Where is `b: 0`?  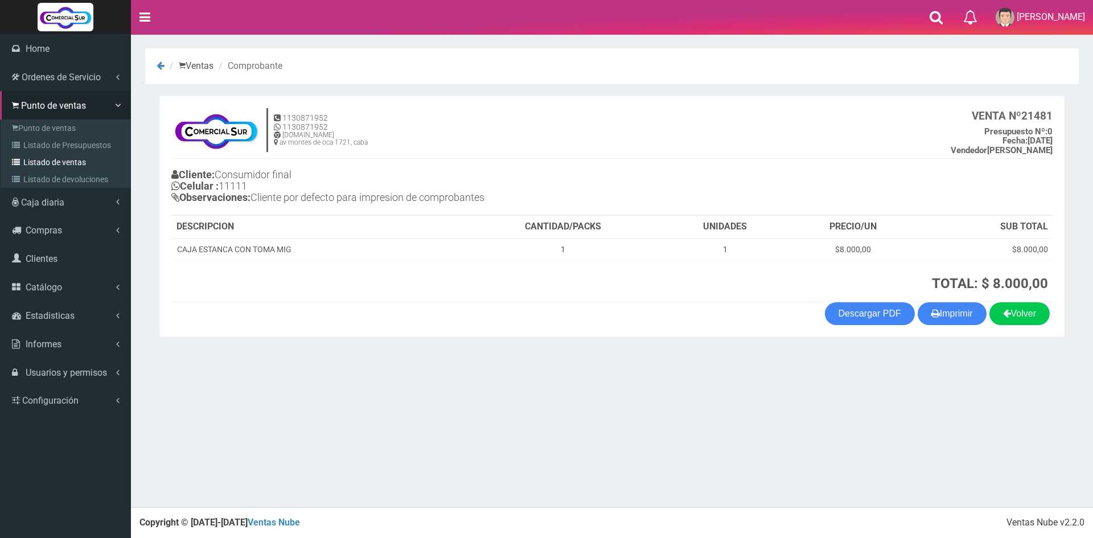
b: 0 is located at coordinates (1018, 132).